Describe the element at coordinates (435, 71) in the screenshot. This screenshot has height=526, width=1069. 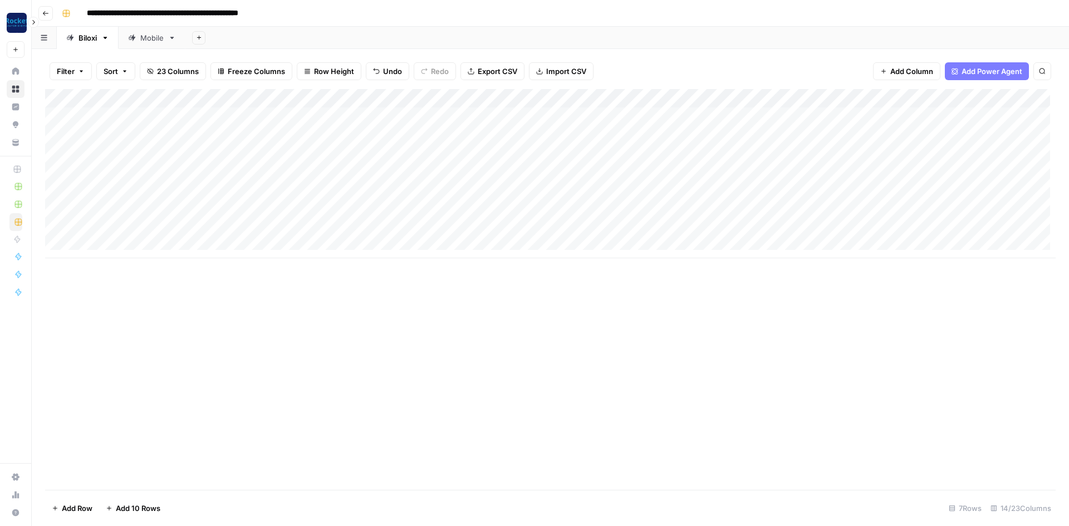
I see `button: Redo` at that location.